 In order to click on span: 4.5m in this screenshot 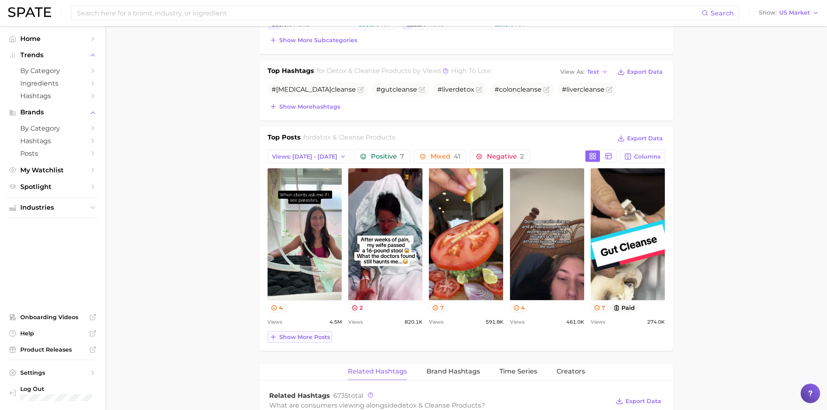, I will do `click(336, 322)`.